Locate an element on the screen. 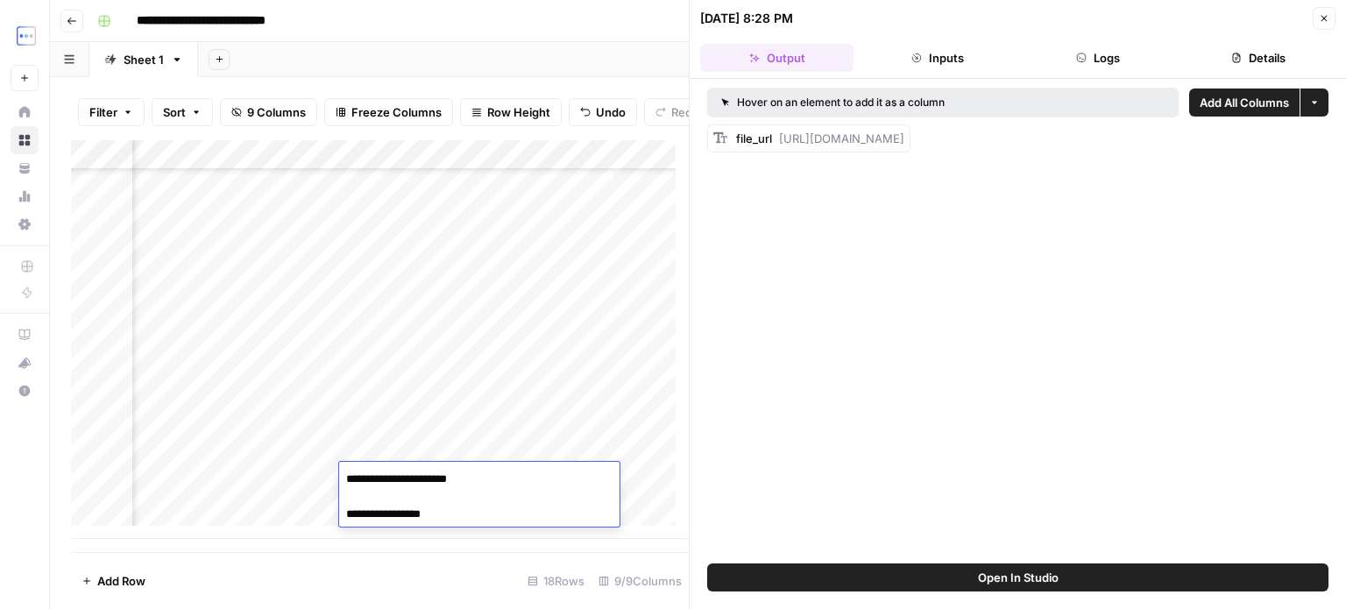 This screenshot has height=609, width=1346. button: Details is located at coordinates (1259, 58).